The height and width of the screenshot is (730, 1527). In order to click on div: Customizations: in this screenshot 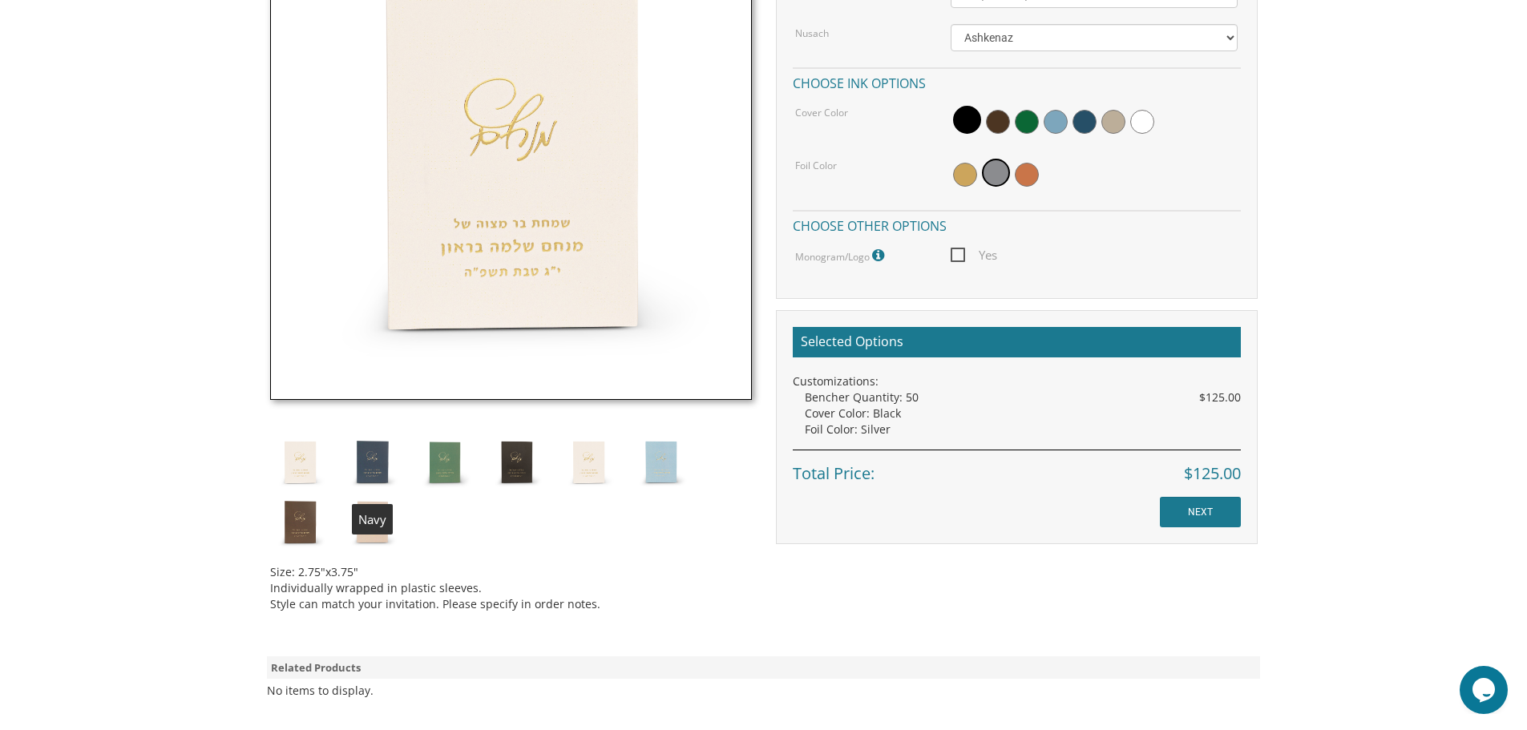, I will do `click(1016, 382)`.